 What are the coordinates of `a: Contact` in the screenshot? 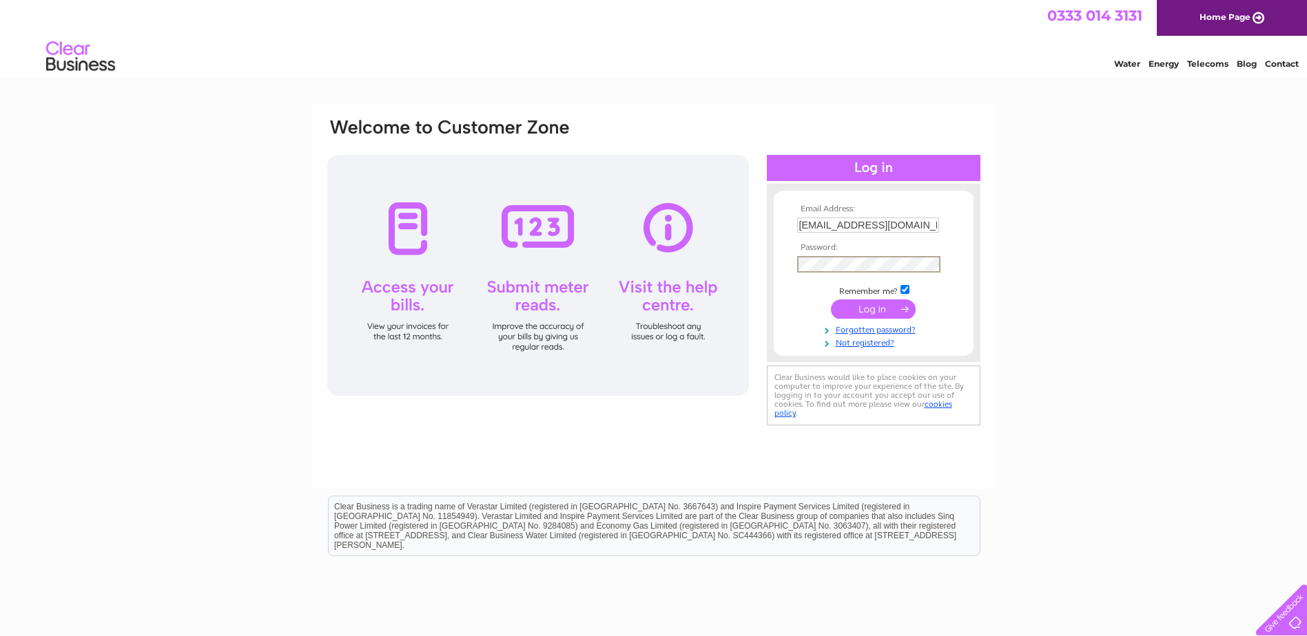 It's located at (1281, 63).